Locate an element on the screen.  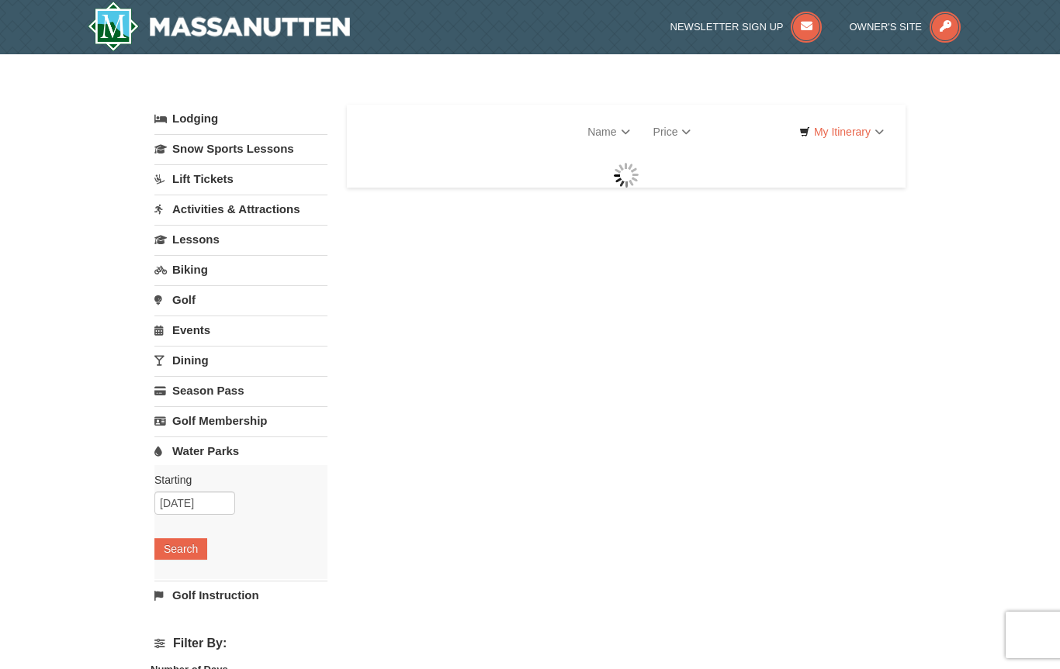
a: Activities & Attractions is located at coordinates (240, 209).